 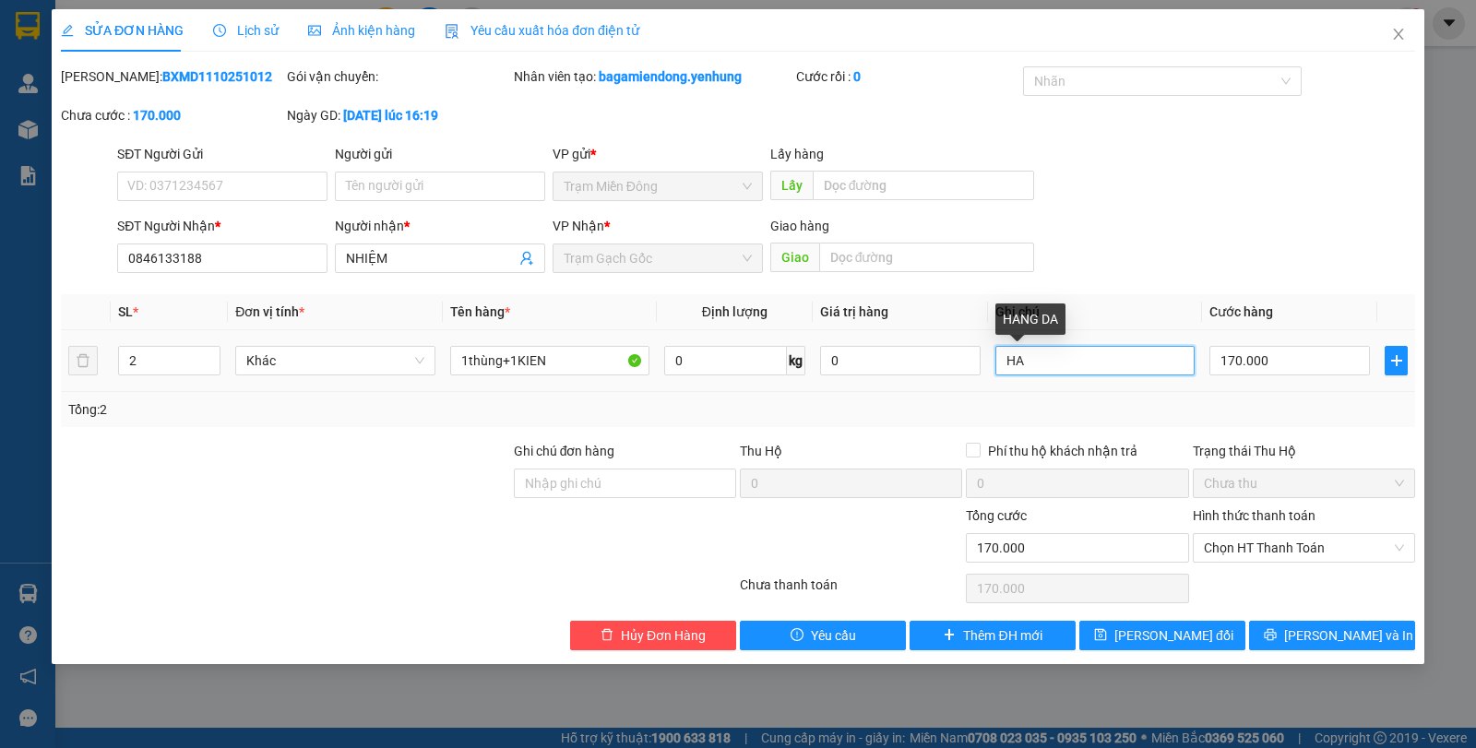 What do you see at coordinates (222, 154) in the screenshot?
I see `div: SĐT Người Gửi` at bounding box center [222, 154].